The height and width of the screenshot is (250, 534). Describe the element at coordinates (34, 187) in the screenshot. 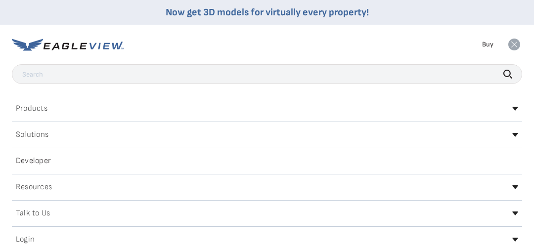

I see `h2: Resources` at that location.